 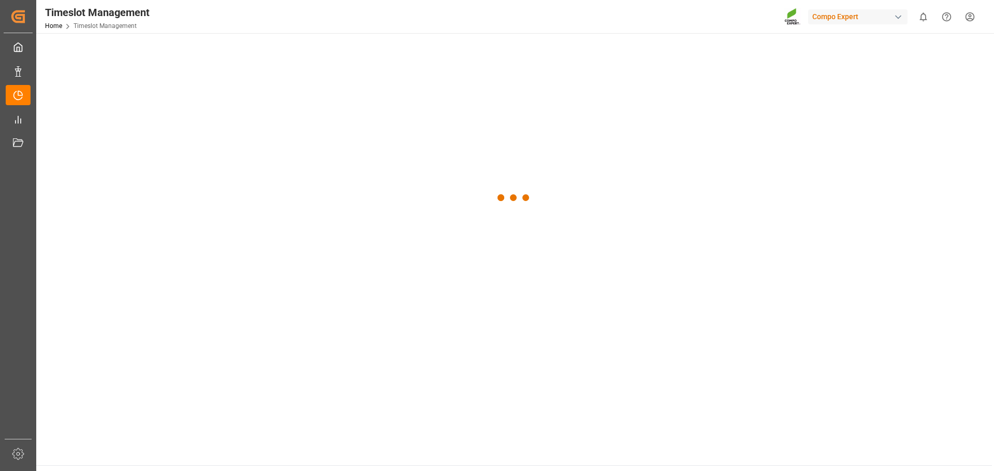 I want to click on a: Home, so click(x=53, y=26).